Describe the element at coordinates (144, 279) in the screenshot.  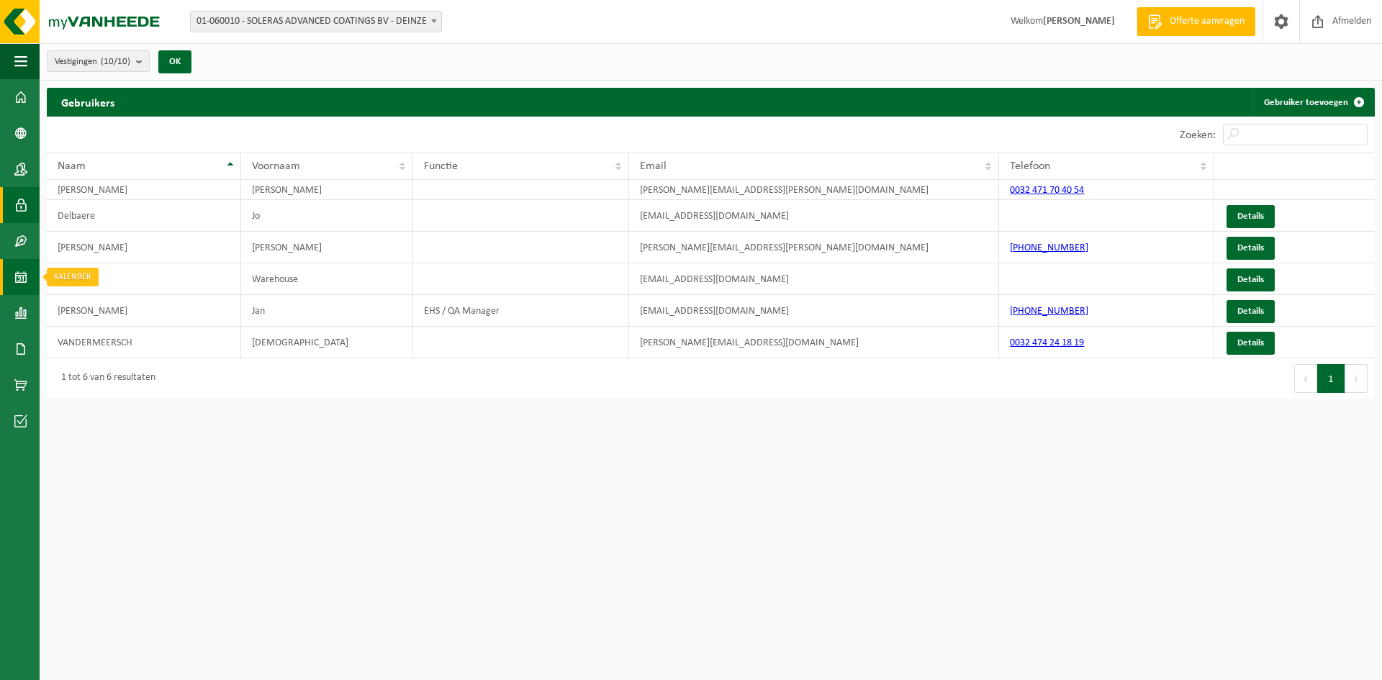
I see `td: Soleras` at that location.